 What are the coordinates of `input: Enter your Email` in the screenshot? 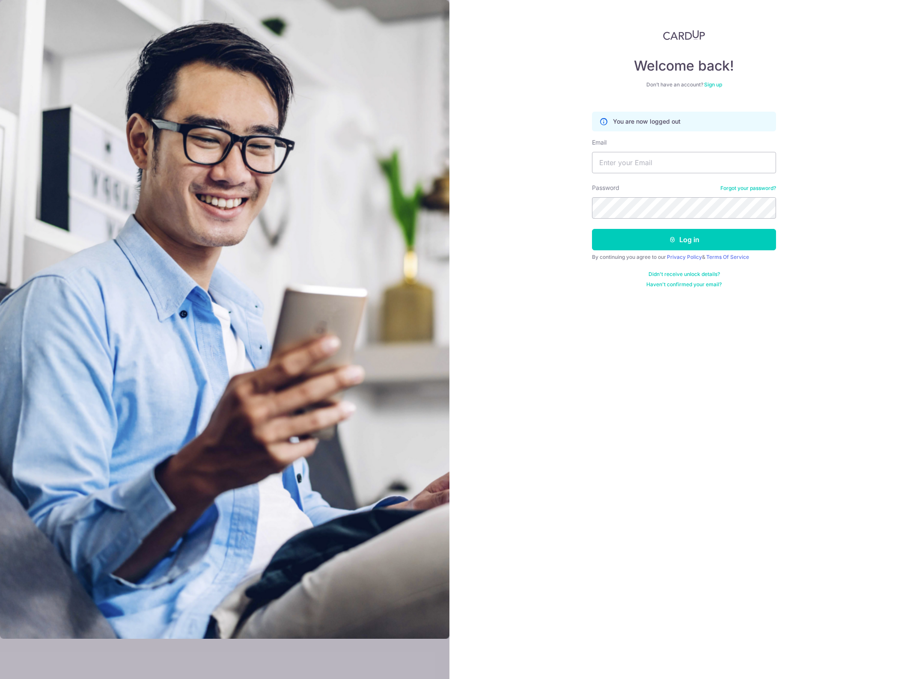 It's located at (684, 163).